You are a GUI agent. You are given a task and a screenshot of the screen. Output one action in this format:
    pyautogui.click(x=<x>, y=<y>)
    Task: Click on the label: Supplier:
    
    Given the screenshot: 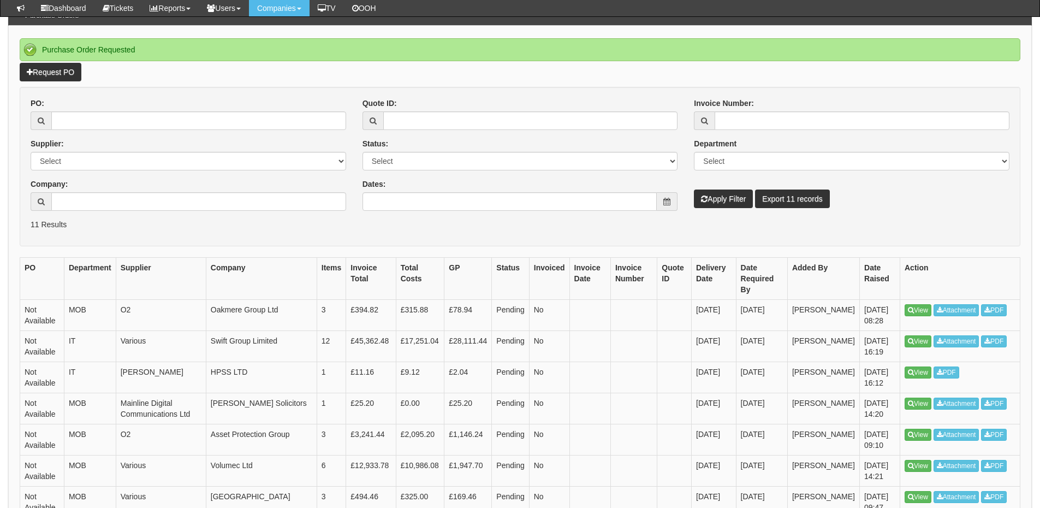 What is the action you would take?
    pyautogui.click(x=47, y=144)
    